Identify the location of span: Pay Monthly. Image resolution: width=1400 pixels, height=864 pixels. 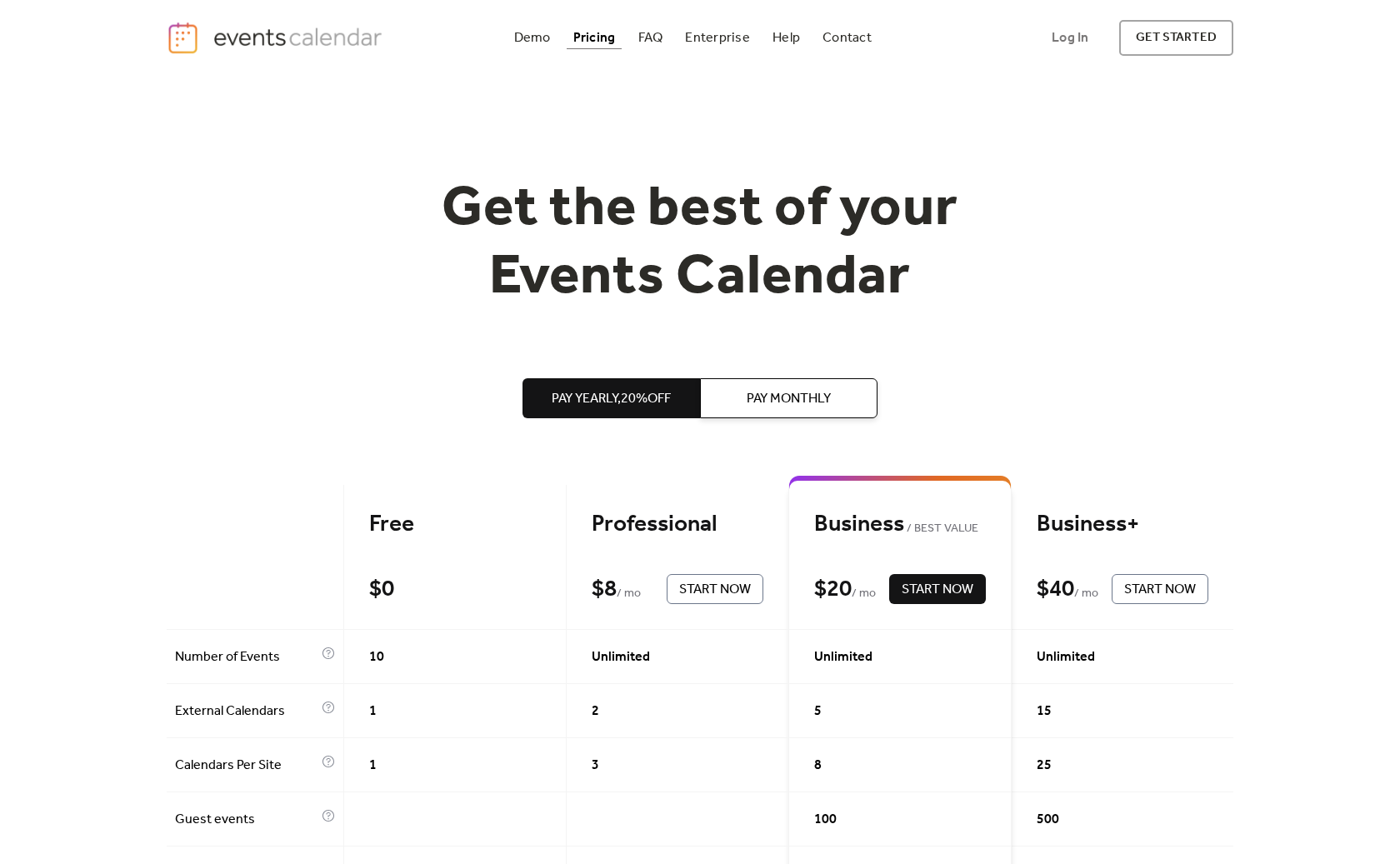
(788, 400).